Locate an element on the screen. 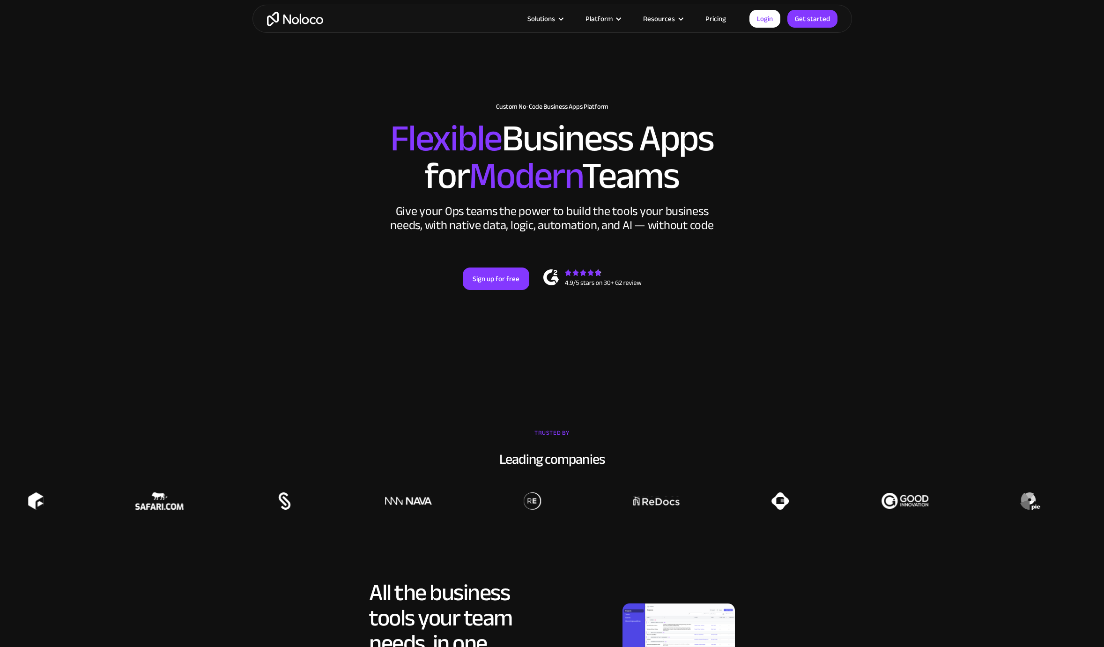 This screenshot has height=647, width=1104. a: Pricing is located at coordinates (715, 19).